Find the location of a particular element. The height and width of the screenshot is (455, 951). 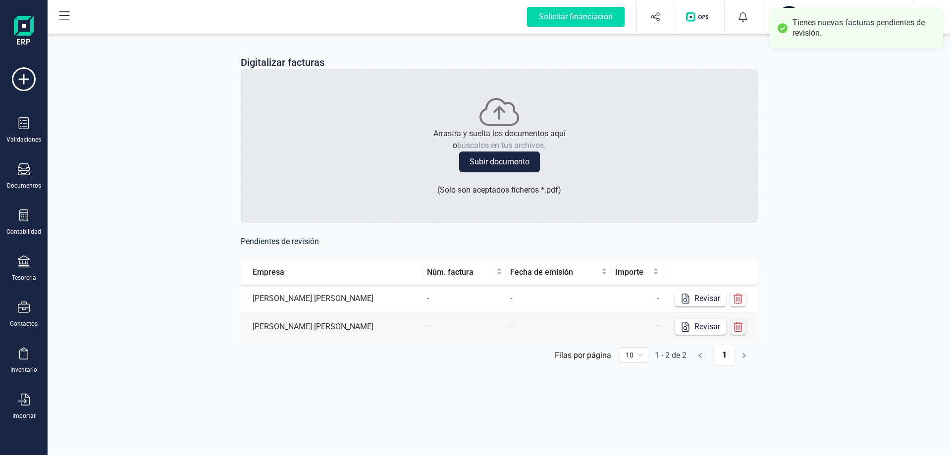

li: 1 is located at coordinates (724, 355).